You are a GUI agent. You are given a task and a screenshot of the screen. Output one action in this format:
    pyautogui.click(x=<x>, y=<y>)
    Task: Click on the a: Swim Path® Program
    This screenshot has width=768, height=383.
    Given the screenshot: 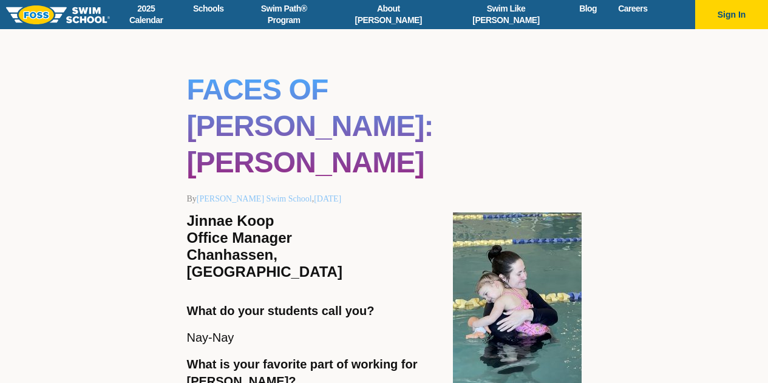 What is the action you would take?
    pyautogui.click(x=284, y=15)
    